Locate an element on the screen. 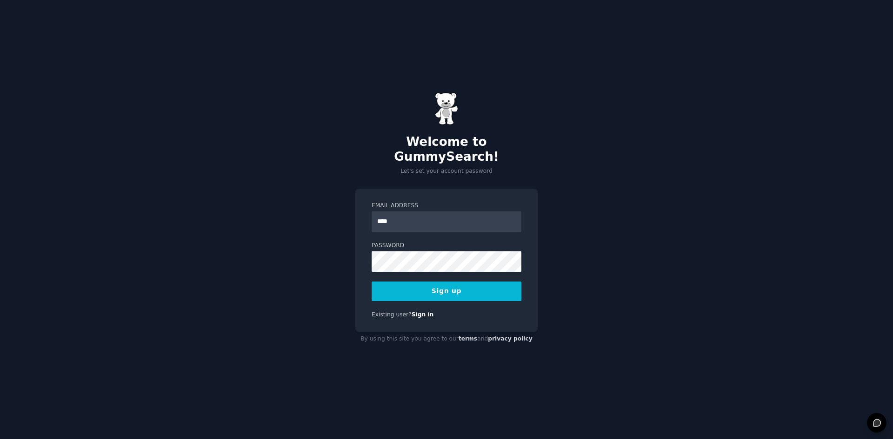  a: privacy policy is located at coordinates (510, 339).